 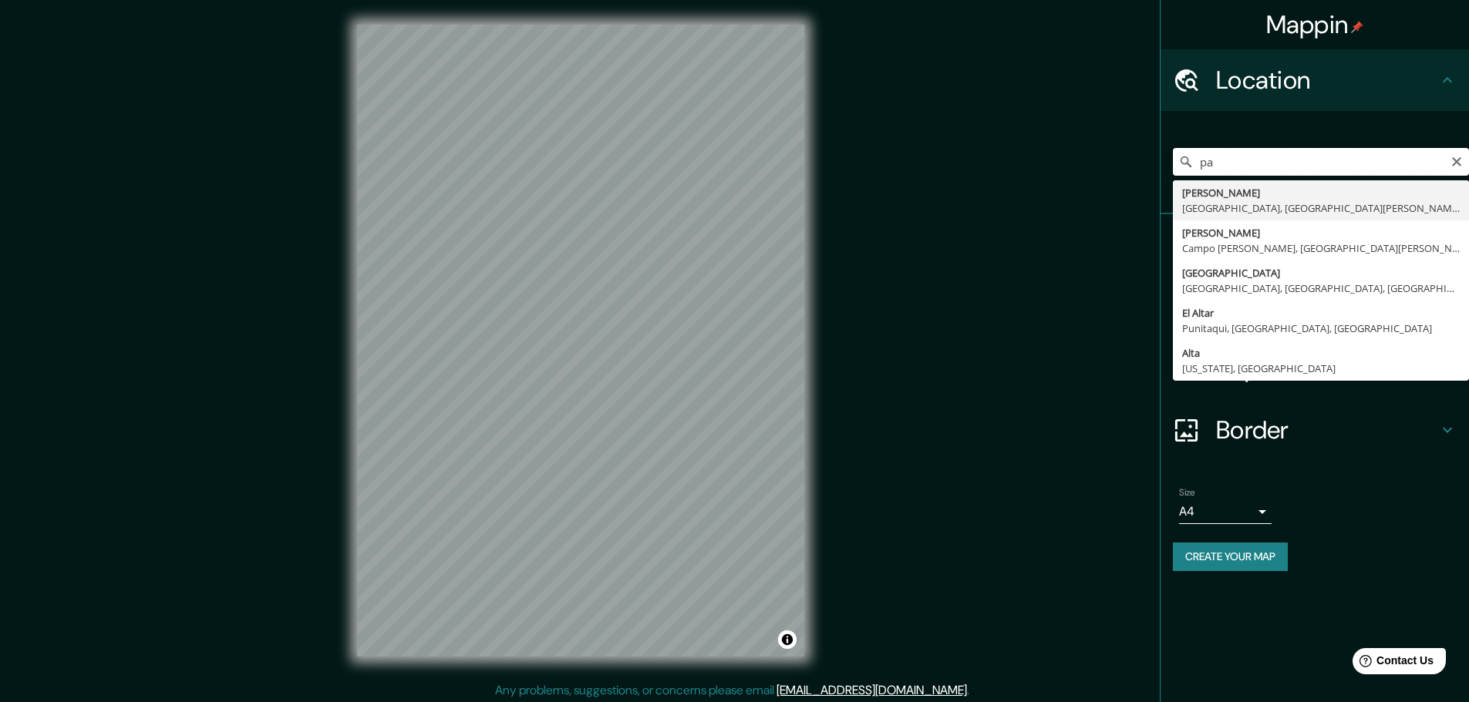 What do you see at coordinates (581, 341) in the screenshot?
I see `canvas: Map` at bounding box center [581, 341].